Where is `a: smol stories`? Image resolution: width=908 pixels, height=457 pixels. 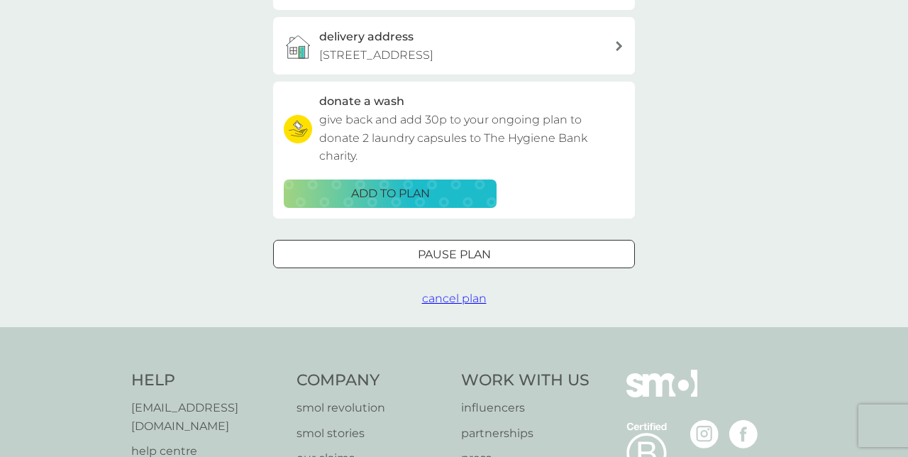 a: smol stories is located at coordinates (372, 434).